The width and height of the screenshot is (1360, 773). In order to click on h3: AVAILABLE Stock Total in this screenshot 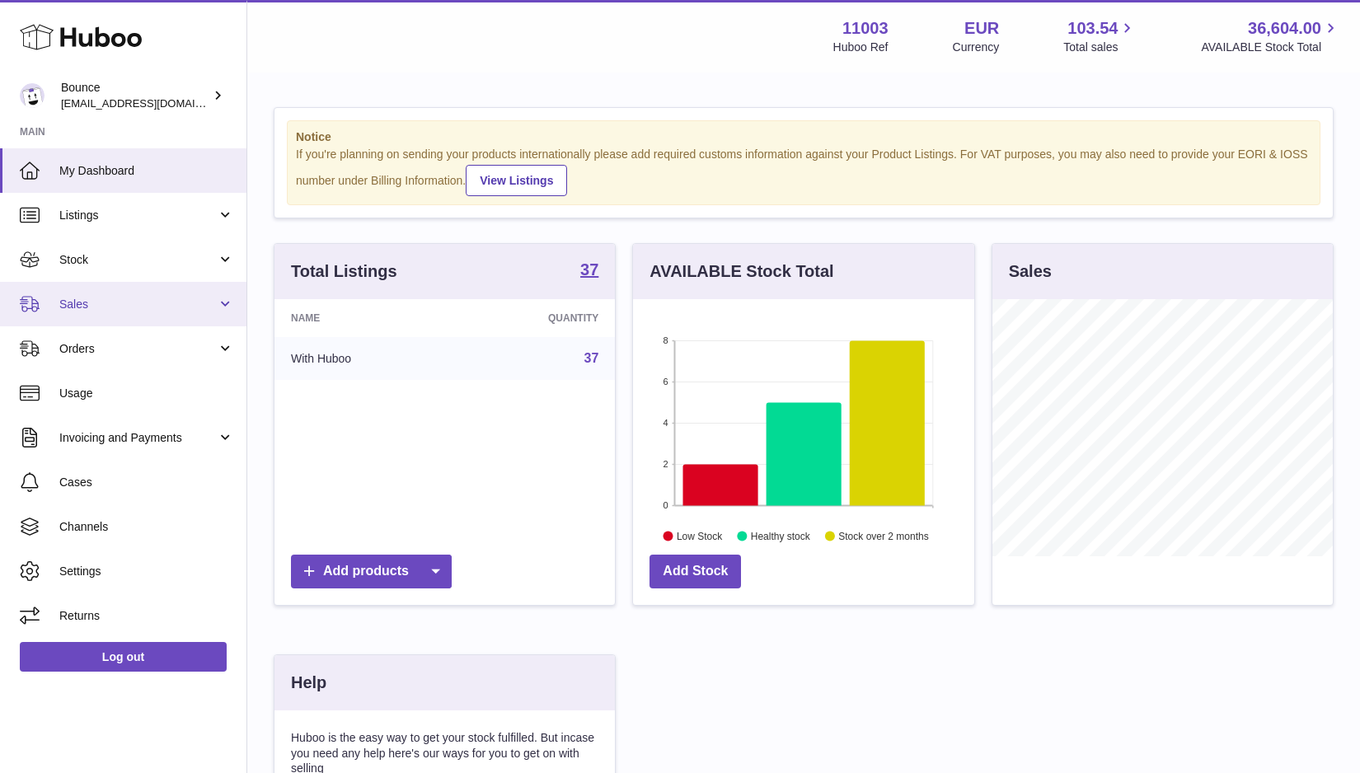, I will do `click(741, 271)`.